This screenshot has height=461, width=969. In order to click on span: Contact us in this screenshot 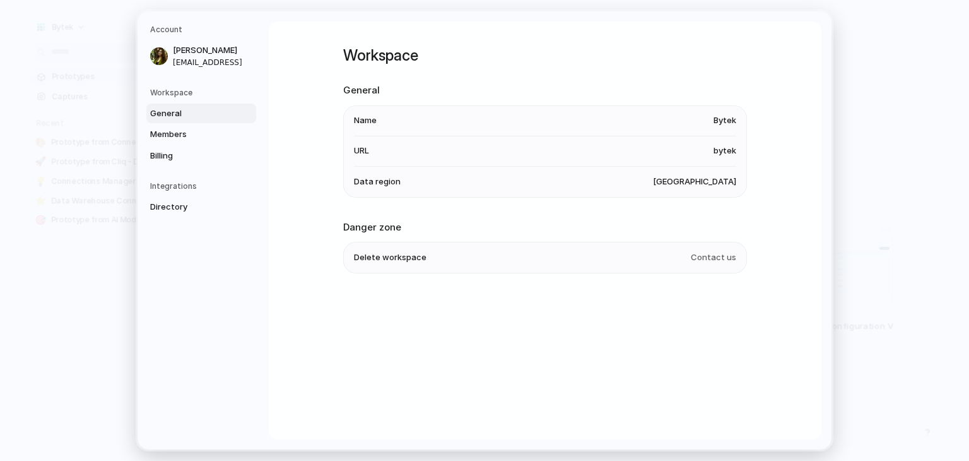, I will do `click(714, 258)`.